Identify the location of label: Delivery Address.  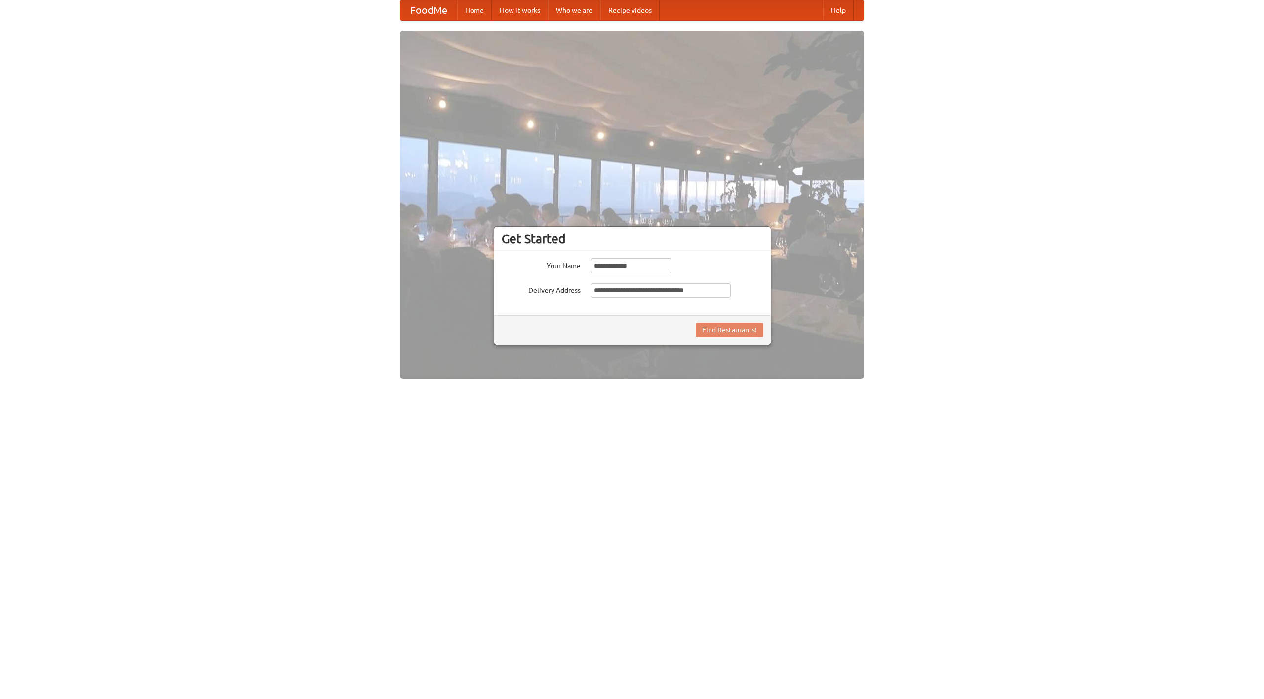
(541, 289).